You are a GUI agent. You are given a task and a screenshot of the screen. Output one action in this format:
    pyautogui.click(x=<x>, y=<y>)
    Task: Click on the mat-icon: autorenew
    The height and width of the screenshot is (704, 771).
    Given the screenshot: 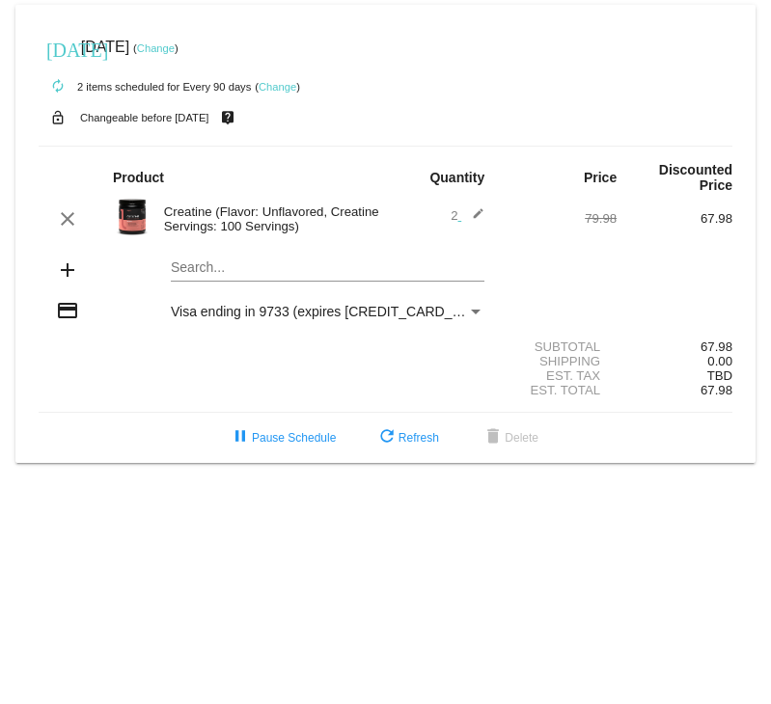 What is the action you would take?
    pyautogui.click(x=58, y=87)
    